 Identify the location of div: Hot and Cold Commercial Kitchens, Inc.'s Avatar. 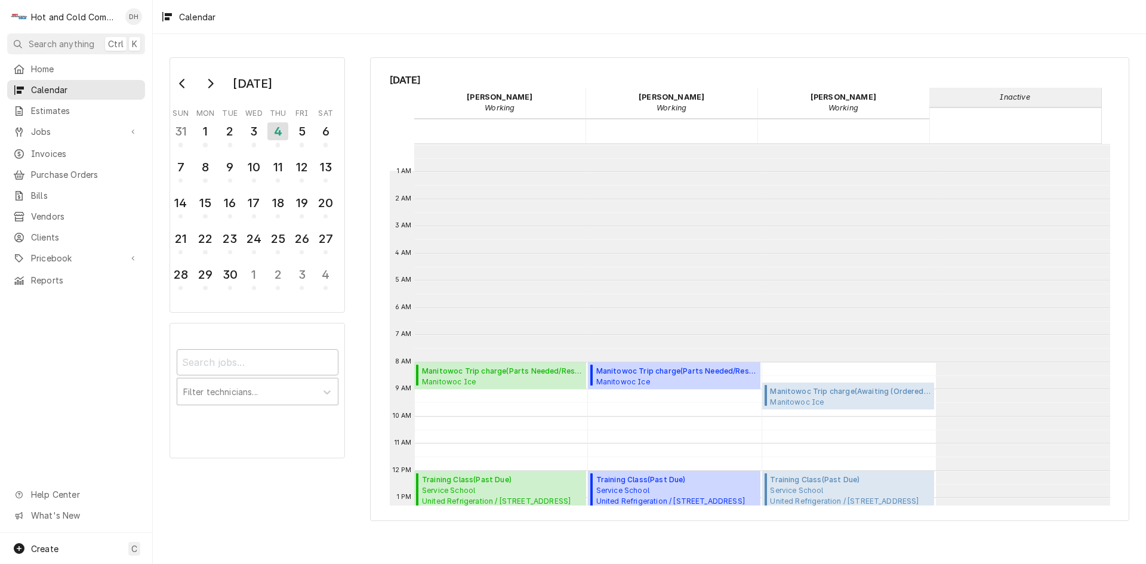
(19, 17).